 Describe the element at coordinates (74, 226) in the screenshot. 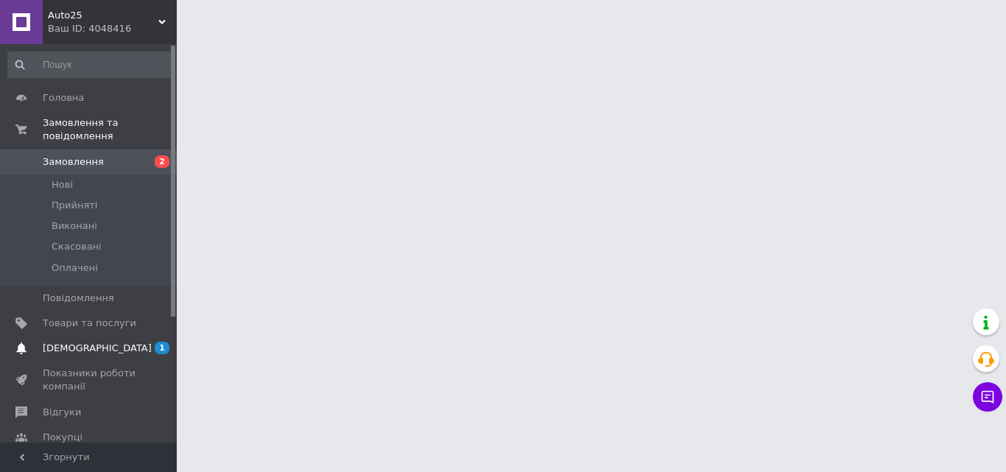

I see `span: Виконані` at that location.